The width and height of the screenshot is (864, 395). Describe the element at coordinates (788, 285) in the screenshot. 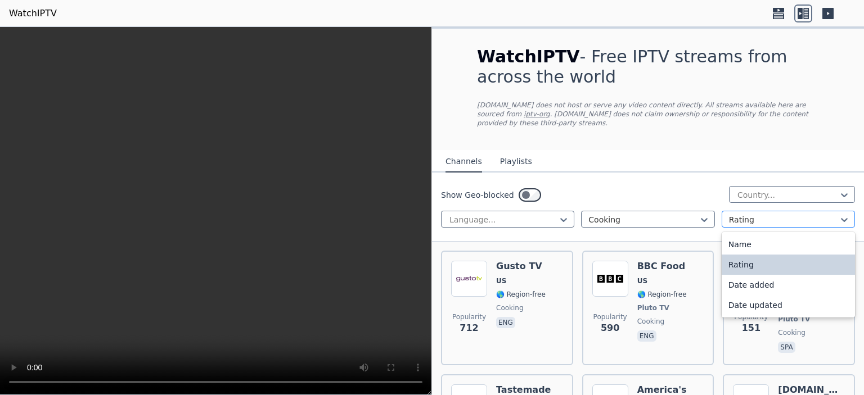

I see `div: Date added` at that location.